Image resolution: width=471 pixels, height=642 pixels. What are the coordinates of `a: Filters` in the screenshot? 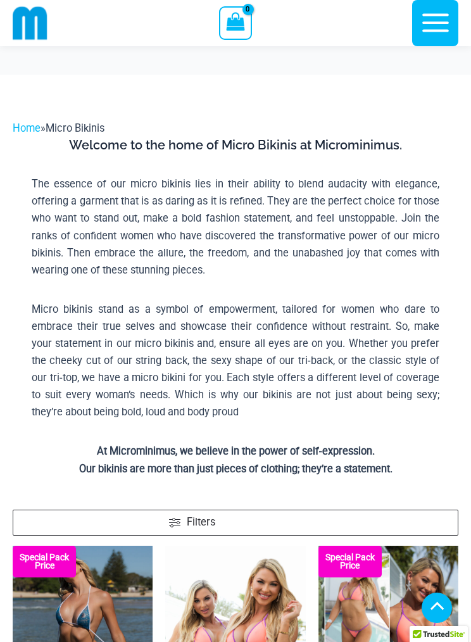 It's located at (235, 522).